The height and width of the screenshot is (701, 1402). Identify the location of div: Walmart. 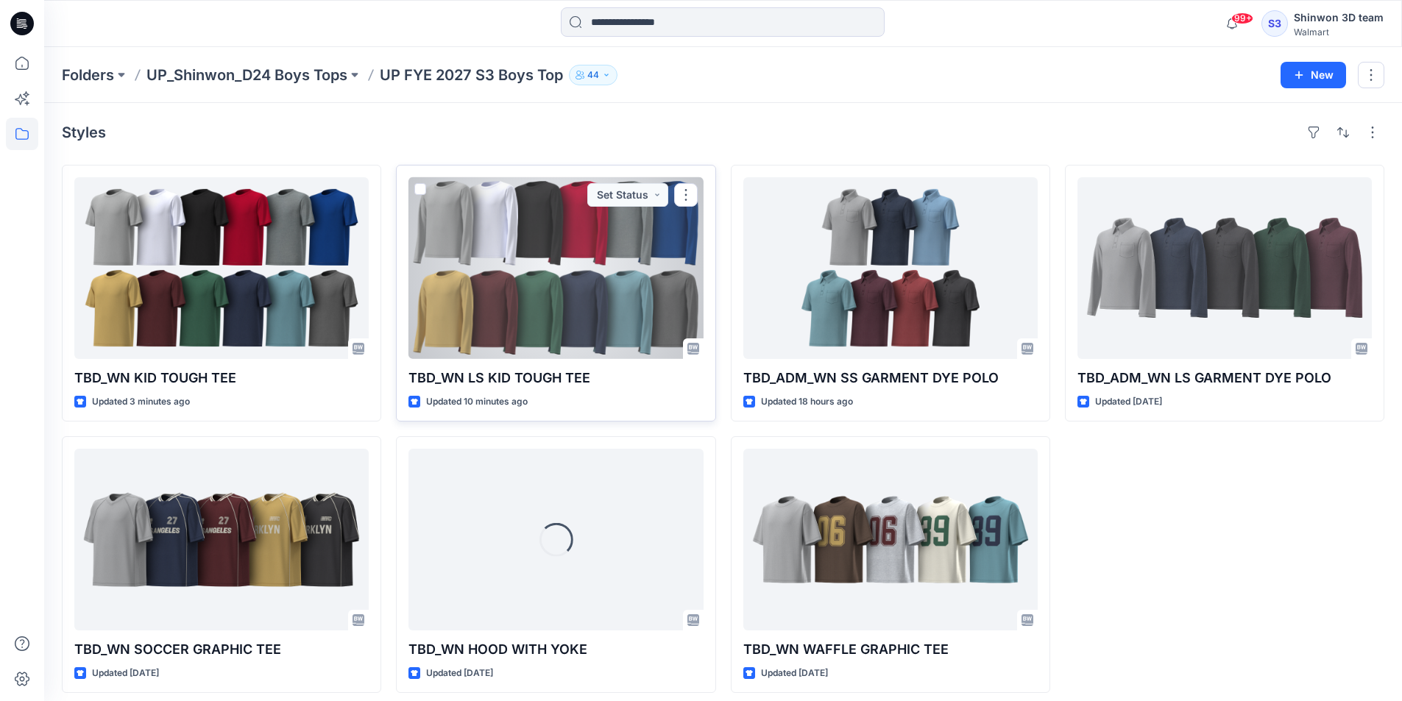
(1338, 32).